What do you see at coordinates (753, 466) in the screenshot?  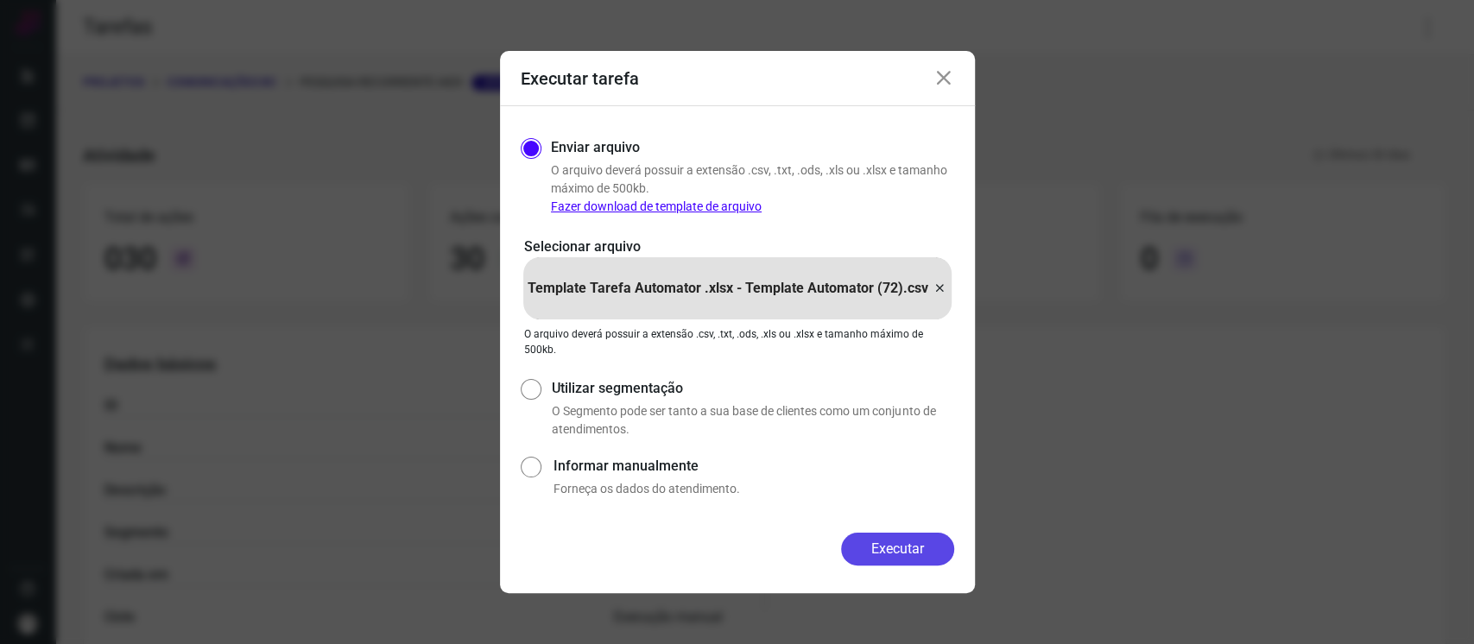 I see `label: Informar manualmente` at bounding box center [753, 466].